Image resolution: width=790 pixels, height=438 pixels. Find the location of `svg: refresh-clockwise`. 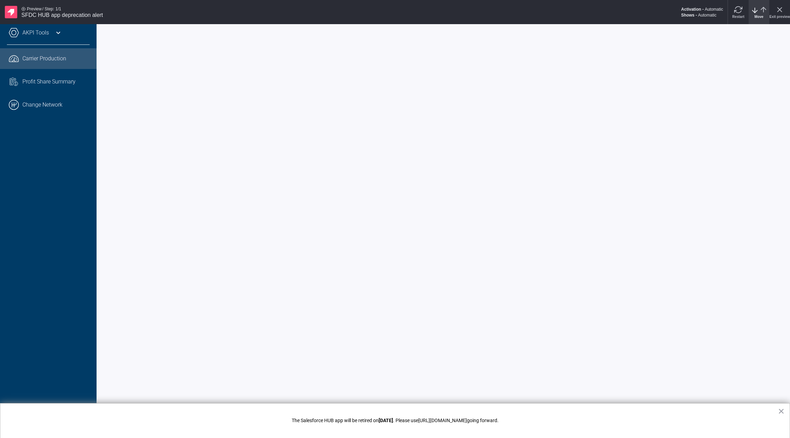

svg: refresh-clockwise is located at coordinates (739, 10).